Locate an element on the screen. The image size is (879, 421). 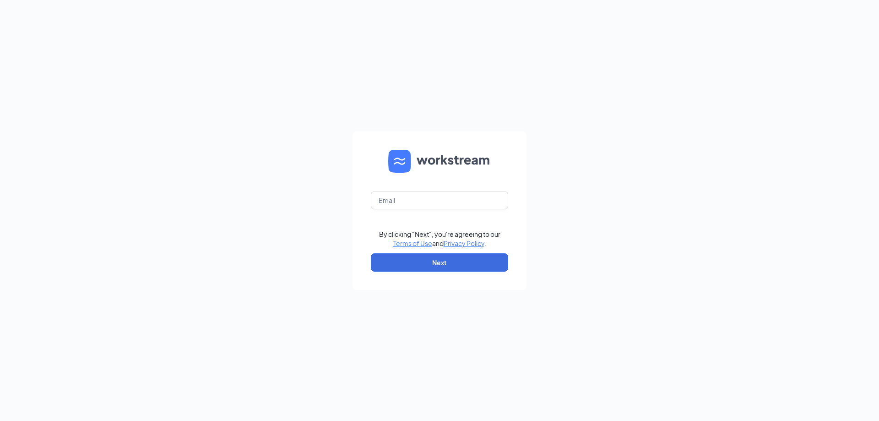
a: Privacy Policy is located at coordinates (464, 243).